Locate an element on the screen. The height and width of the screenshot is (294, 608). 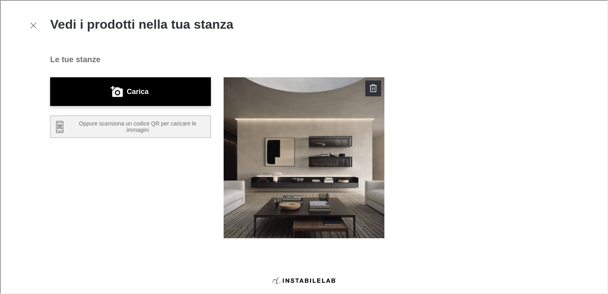
label: Carica is located at coordinates (137, 91).